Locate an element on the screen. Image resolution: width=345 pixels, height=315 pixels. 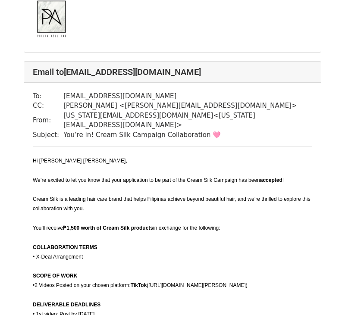
span: • X-Deal Arrangement is located at coordinates (58, 257).